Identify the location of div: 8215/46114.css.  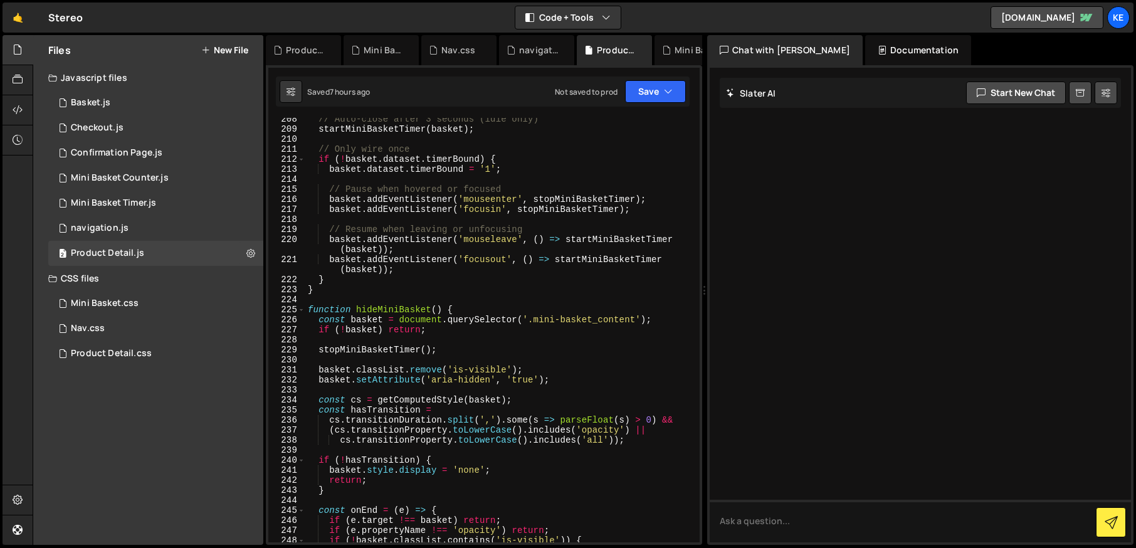
(156, 329).